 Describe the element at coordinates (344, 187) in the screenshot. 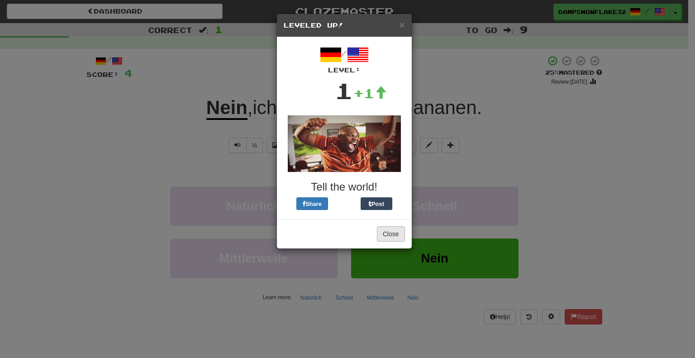

I see `h3: Tell the world!` at that location.